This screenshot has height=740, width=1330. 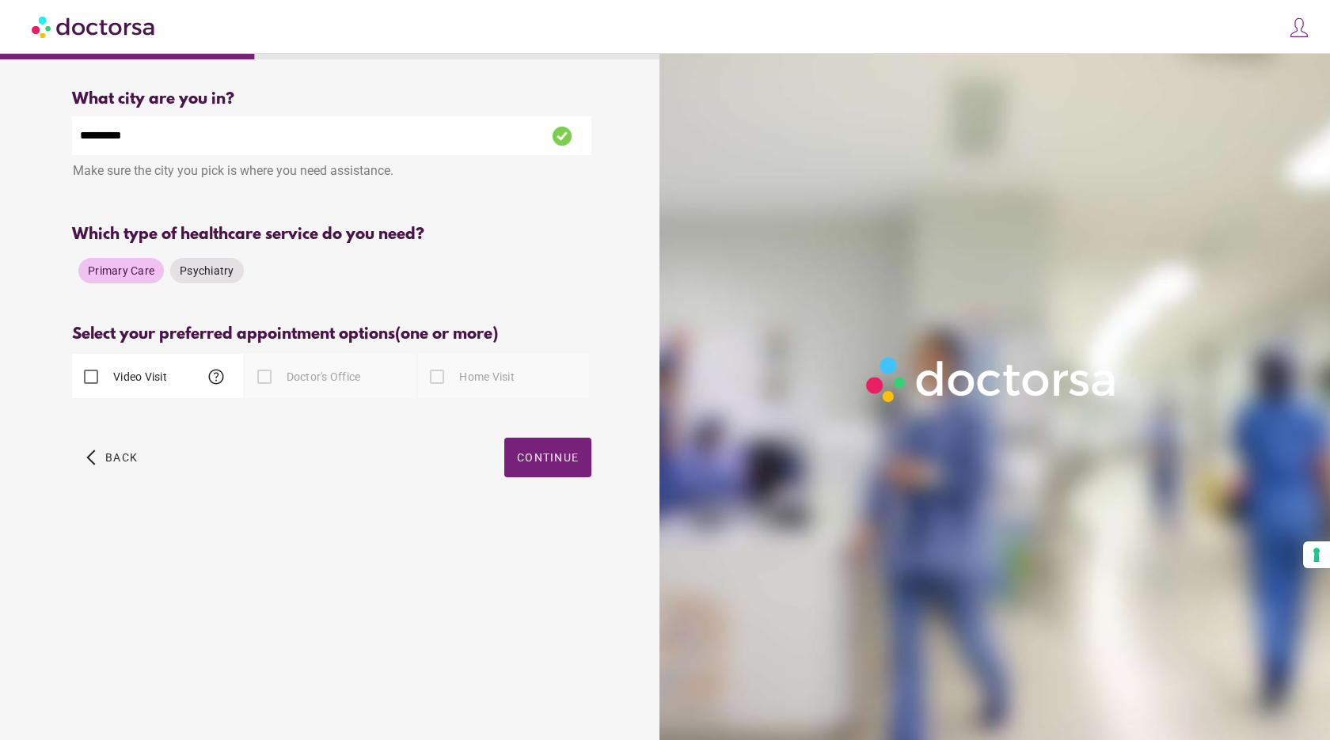 I want to click on img: Doctorsa.com, so click(x=94, y=26).